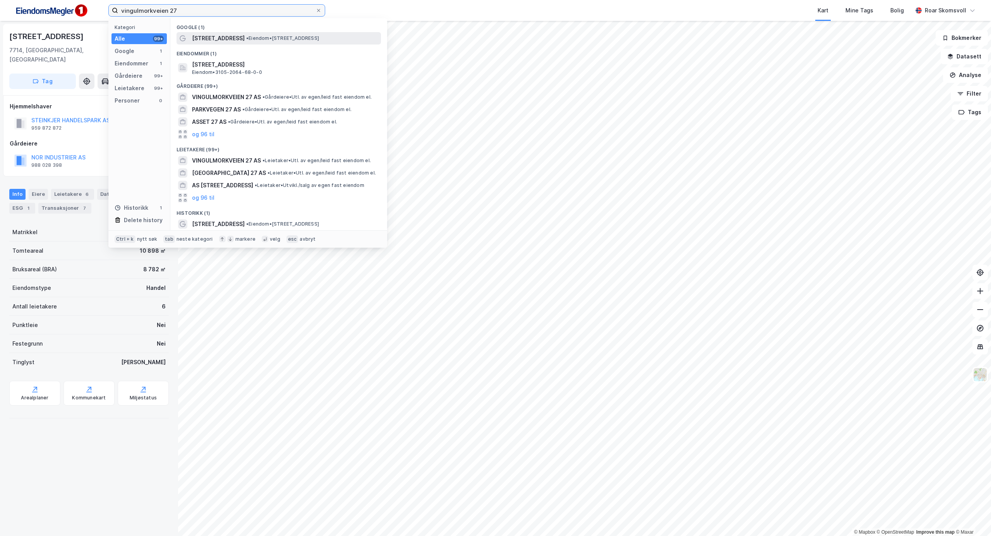 The width and height of the screenshot is (991, 536). Describe the element at coordinates (864, 532) in the screenshot. I see `a: Mapbox` at that location.